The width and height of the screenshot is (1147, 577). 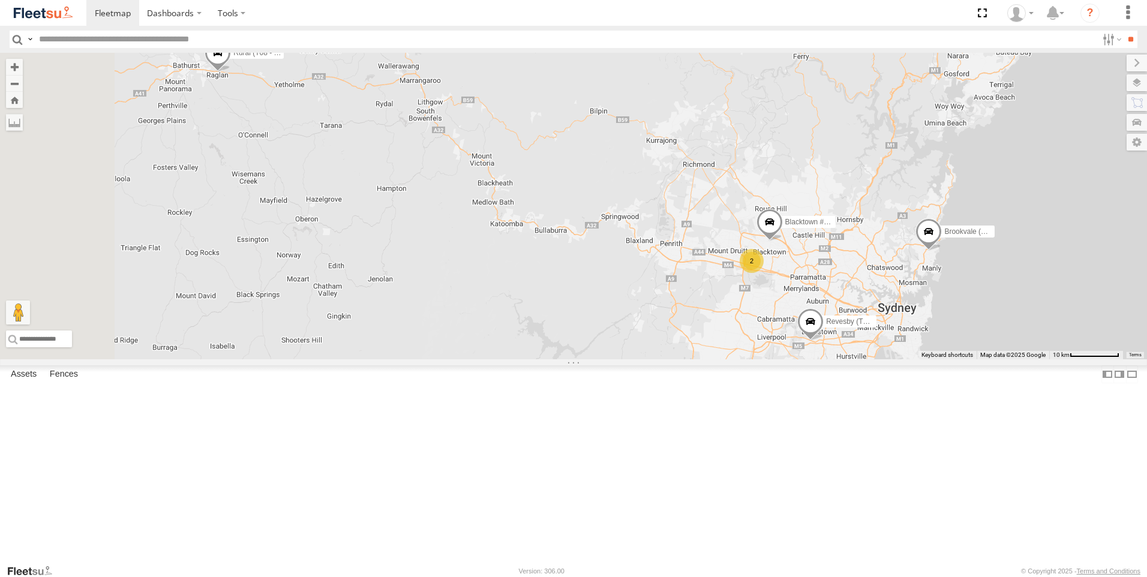 What do you see at coordinates (18, 313) in the screenshot?
I see `button: Drag Pegman onto the map to open Street View` at bounding box center [18, 313].